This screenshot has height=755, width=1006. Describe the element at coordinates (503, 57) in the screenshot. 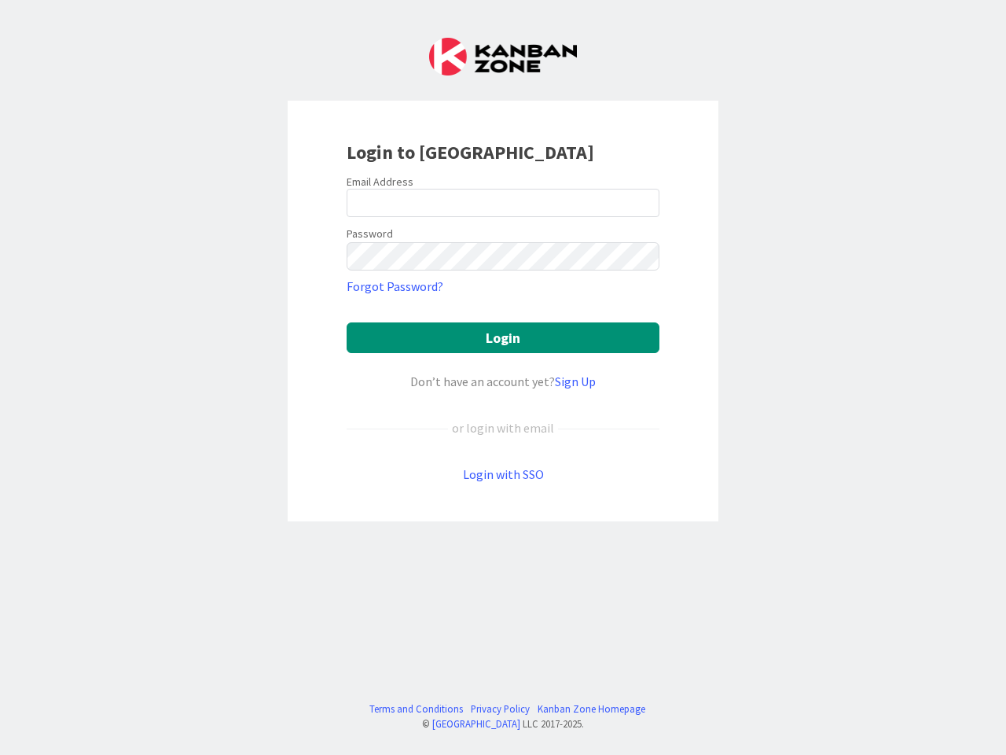

I see `img: Kanban Zone` at that location.